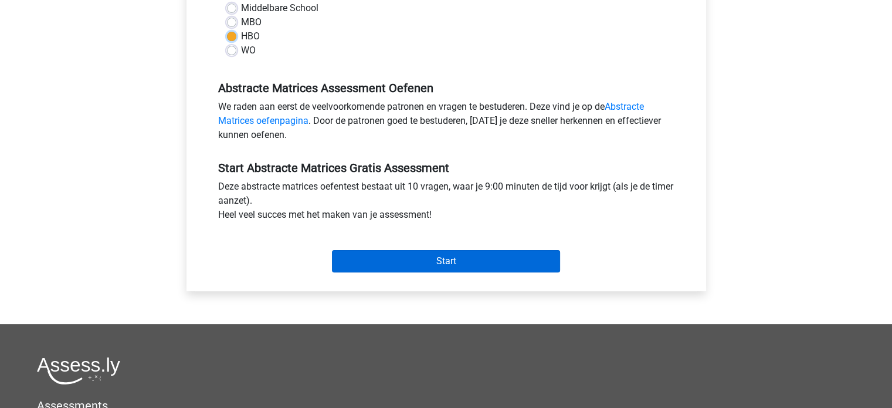  Describe the element at coordinates (251, 22) in the screenshot. I see `label: MBO` at that location.